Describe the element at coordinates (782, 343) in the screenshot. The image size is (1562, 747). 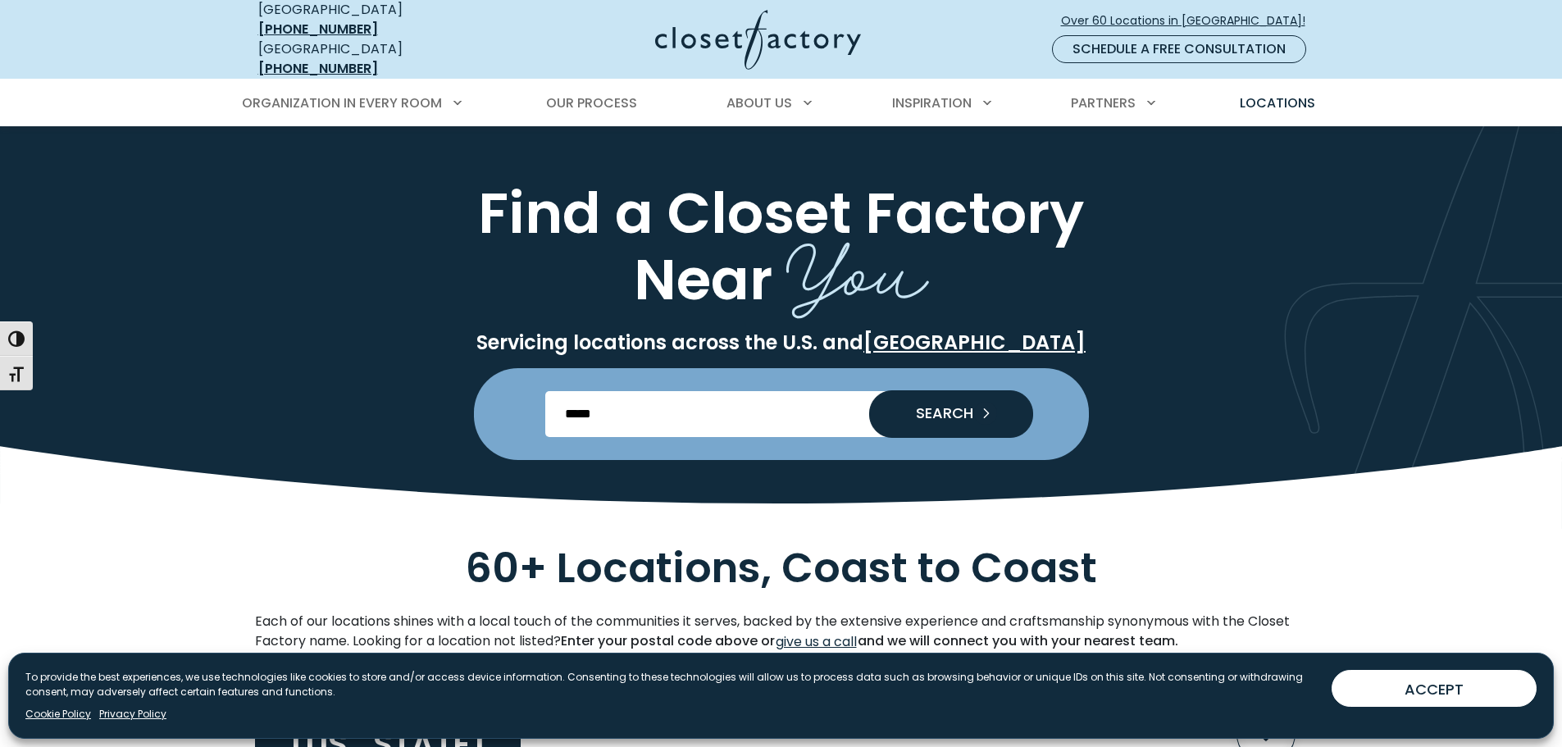
I see `p: Servicing locations across the U.S. and` at that location.